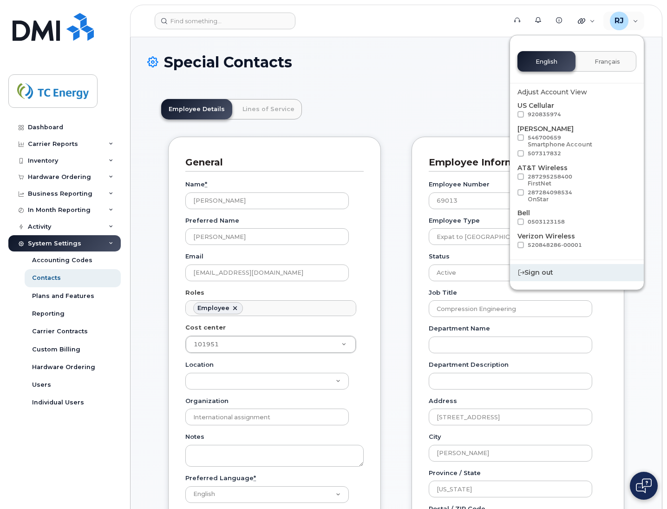 The height and width of the screenshot is (509, 667). I want to click on label: Preferred Name, so click(212, 220).